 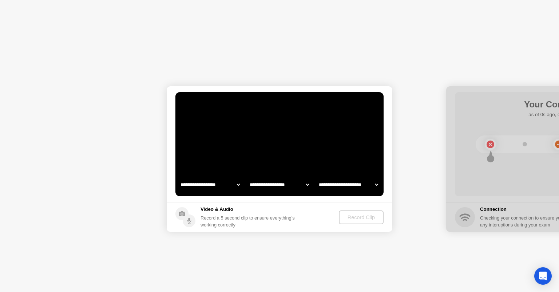 I want to click on h5: Video & Audio, so click(x=249, y=209).